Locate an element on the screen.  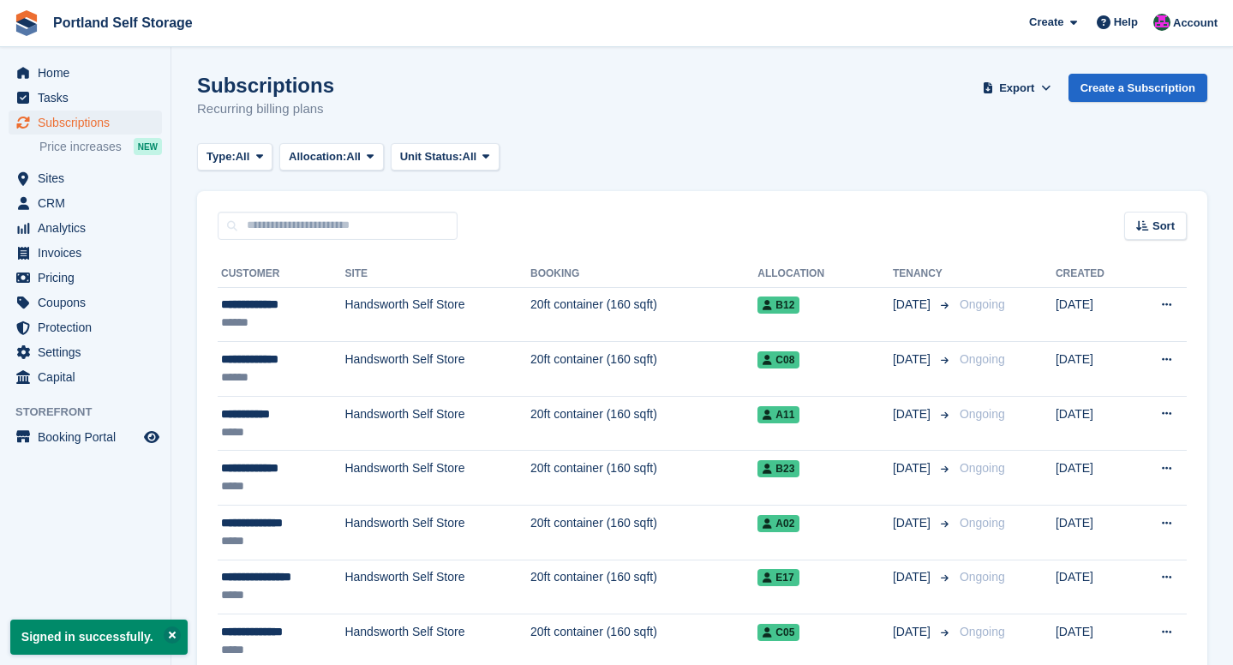
span: Type: is located at coordinates (221, 157).